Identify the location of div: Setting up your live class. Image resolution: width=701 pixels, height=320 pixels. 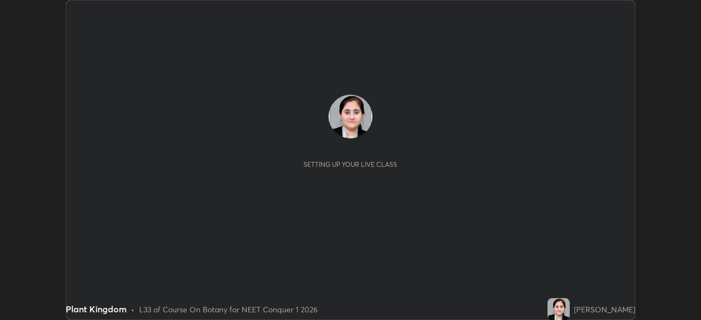
(350, 164).